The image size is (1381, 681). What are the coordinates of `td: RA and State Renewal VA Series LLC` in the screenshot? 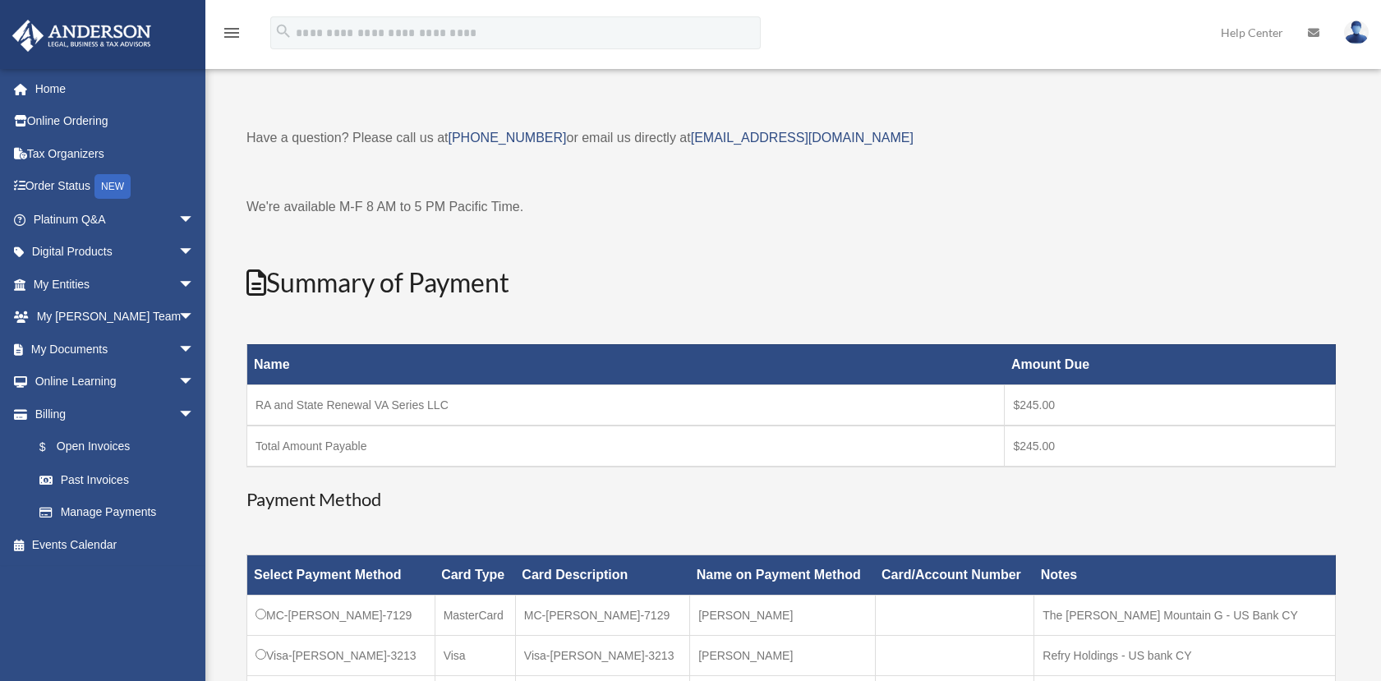 It's located at (626, 405).